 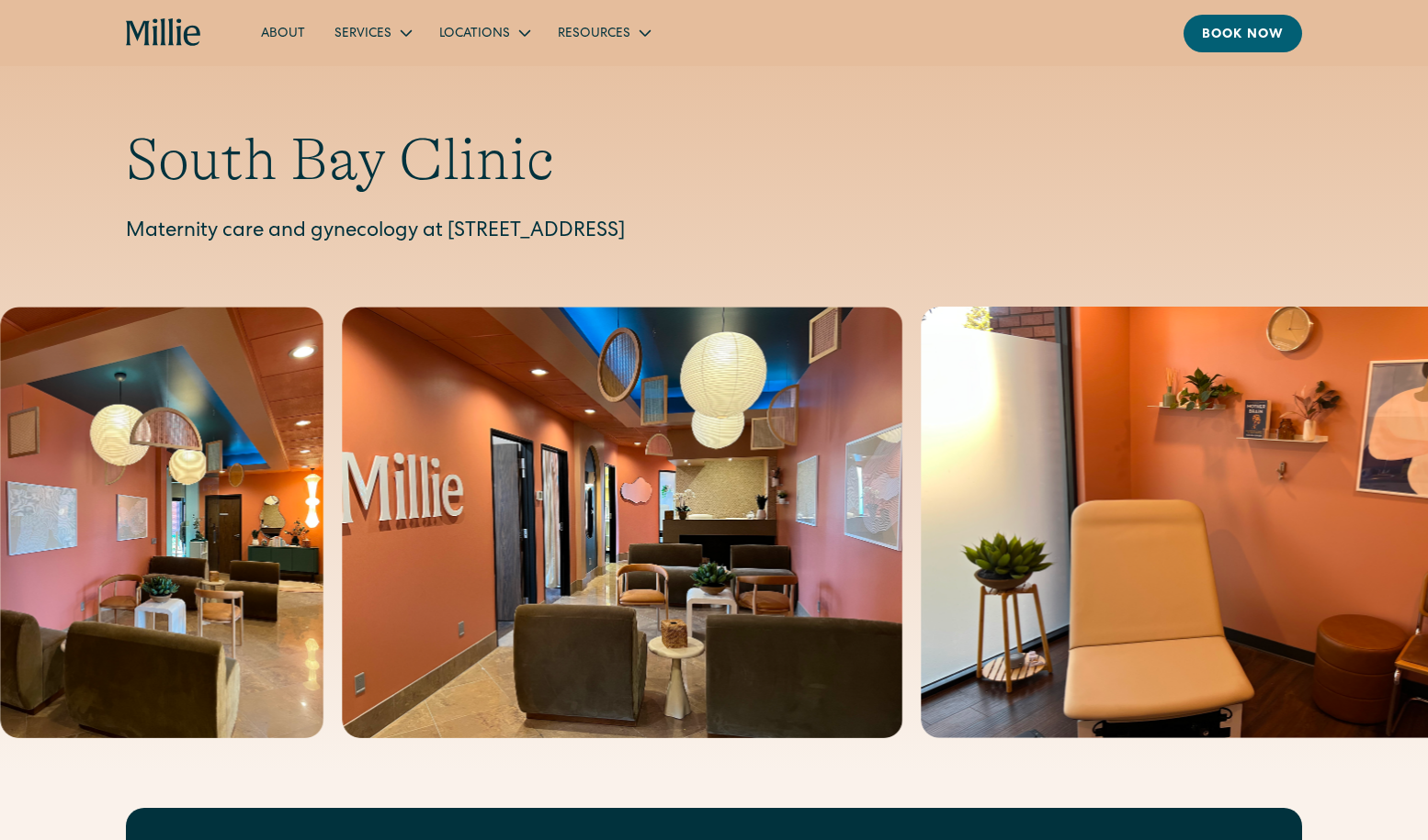 What do you see at coordinates (163, 33) in the screenshot?
I see `a: home` at bounding box center [163, 33].